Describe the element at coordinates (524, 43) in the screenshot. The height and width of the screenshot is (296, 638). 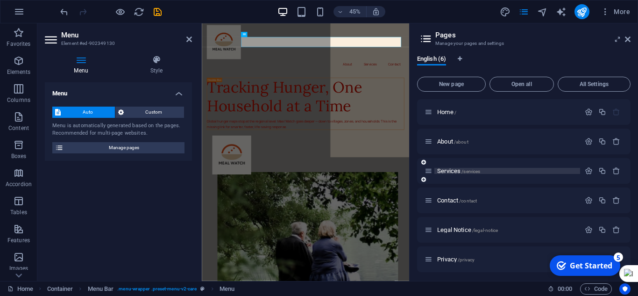
I see `h3: Manage your pages and settings` at that location.